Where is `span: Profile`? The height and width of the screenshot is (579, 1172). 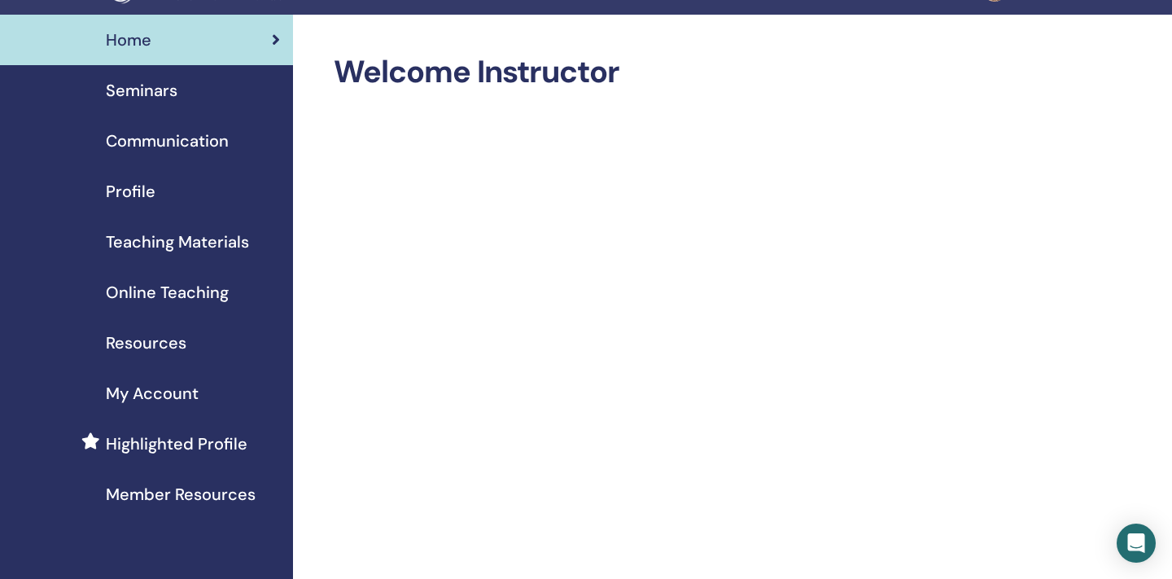 span: Profile is located at coordinates (130, 191).